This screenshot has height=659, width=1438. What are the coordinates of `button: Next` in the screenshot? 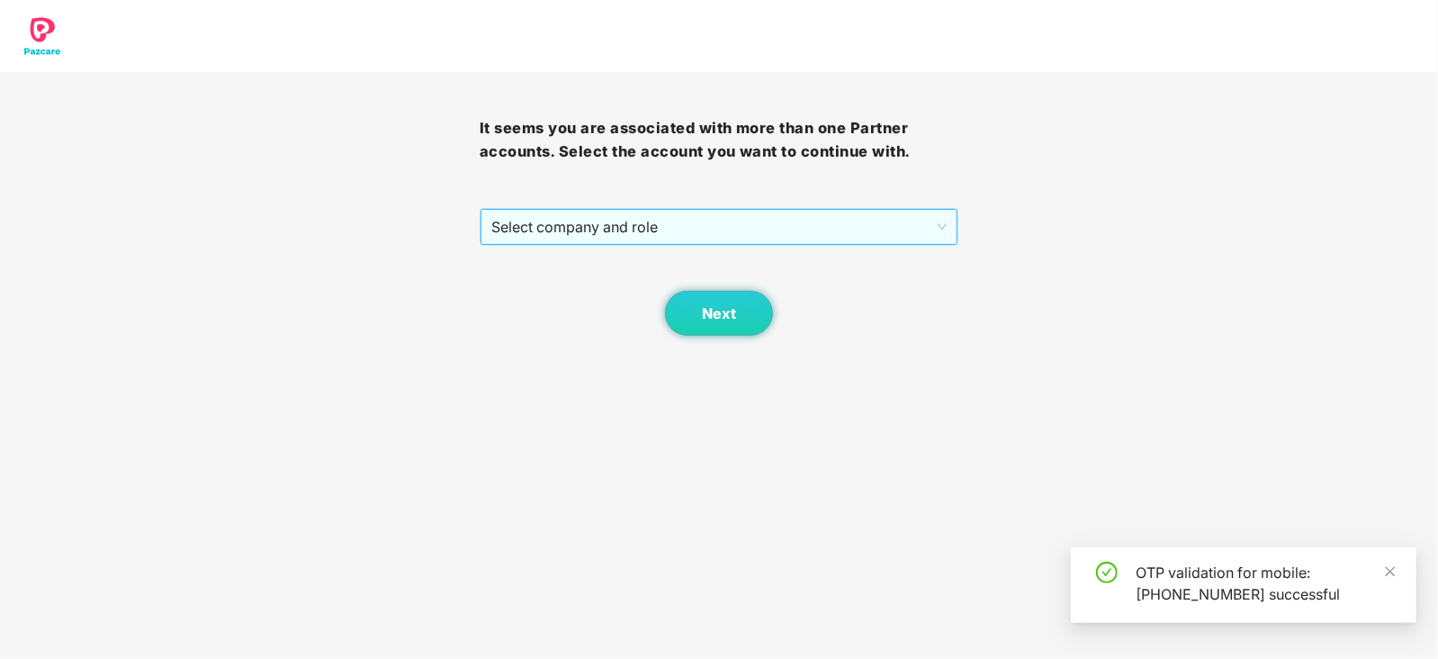 It's located at (719, 313).